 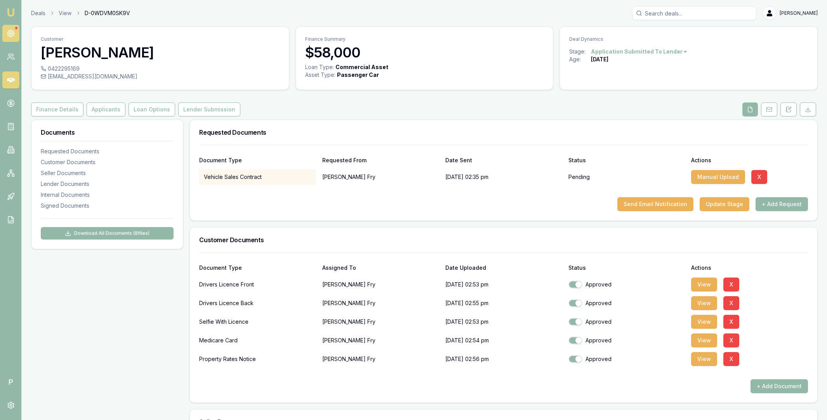 I want to click on button: + Add Document, so click(x=780, y=387).